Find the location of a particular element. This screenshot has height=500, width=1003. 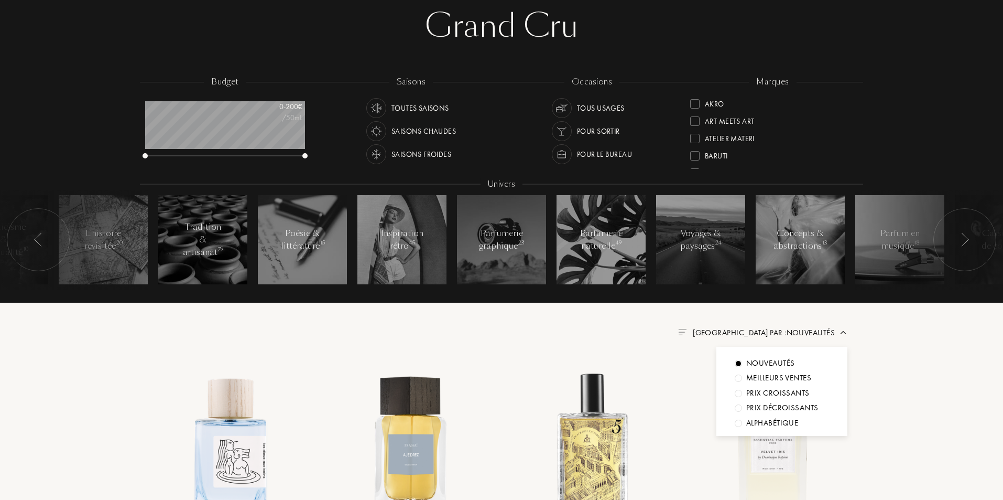

img: usage_season_cold_white.svg is located at coordinates (376, 154).